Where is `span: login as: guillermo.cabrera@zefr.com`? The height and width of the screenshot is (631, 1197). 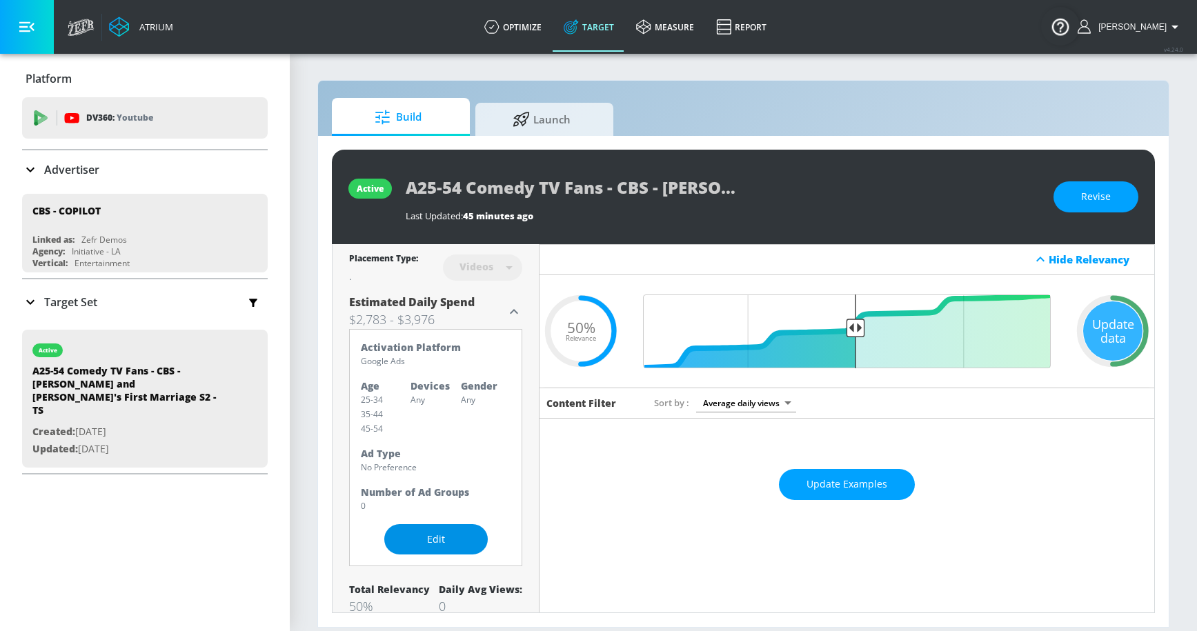
span: login as: guillermo.cabrera@zefr.com is located at coordinates (1129, 27).